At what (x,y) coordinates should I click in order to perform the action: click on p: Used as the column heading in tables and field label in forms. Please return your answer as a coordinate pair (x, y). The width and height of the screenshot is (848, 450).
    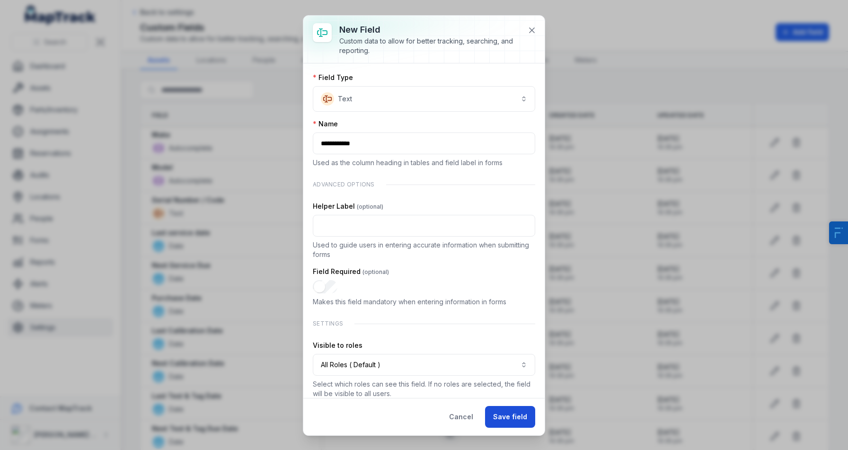
    Looking at the image, I should click on (424, 163).